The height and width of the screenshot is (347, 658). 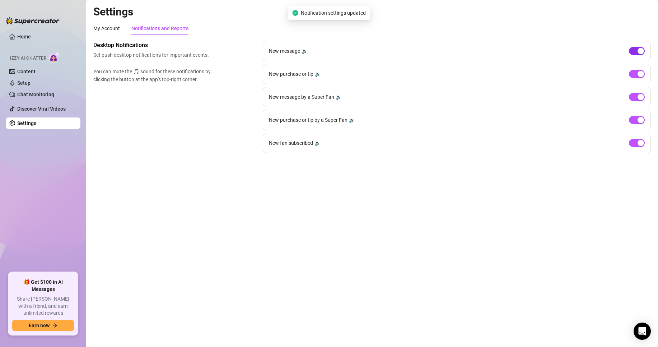 I want to click on span: New purchase or tip, so click(x=291, y=74).